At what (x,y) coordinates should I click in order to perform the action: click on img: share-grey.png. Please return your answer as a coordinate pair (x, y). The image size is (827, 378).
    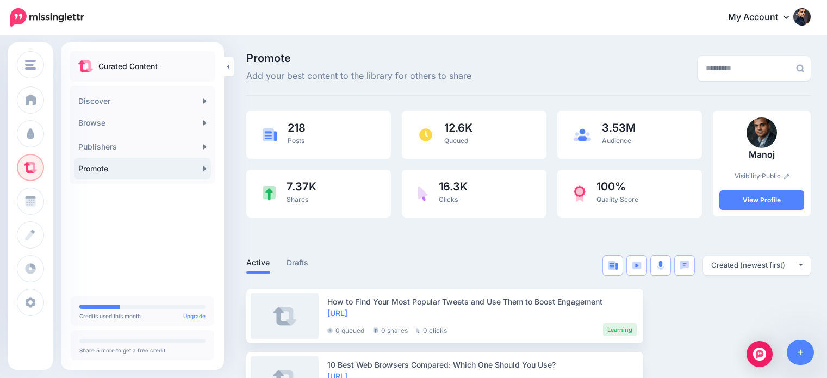
    Looking at the image, I should click on (376, 330).